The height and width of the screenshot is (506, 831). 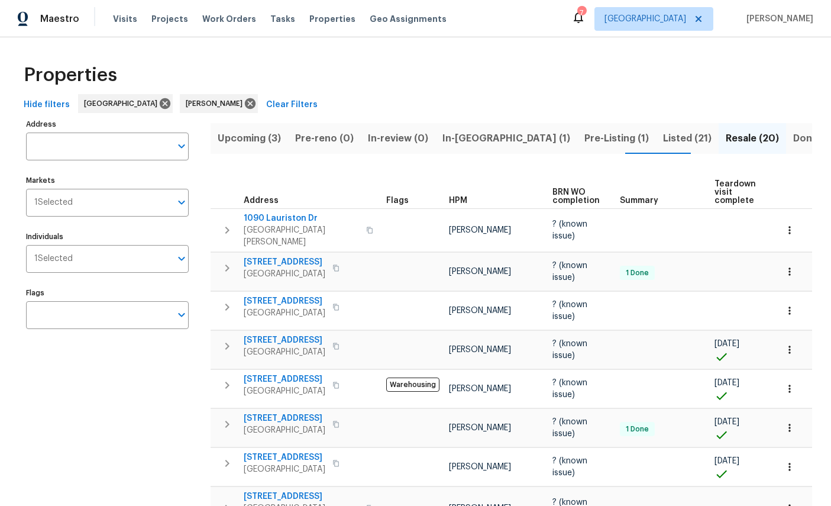 What do you see at coordinates (47, 105) in the screenshot?
I see `button: Hide filters` at bounding box center [47, 105].